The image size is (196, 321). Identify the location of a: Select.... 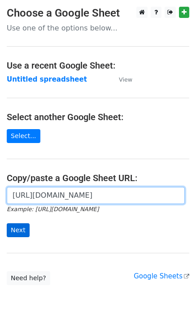
(23, 136).